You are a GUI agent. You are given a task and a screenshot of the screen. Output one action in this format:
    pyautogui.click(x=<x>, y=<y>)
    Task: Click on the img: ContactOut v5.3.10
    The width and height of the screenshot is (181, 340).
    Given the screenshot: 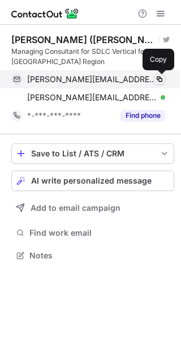 What is the action you would take?
    pyautogui.click(x=45, y=14)
    